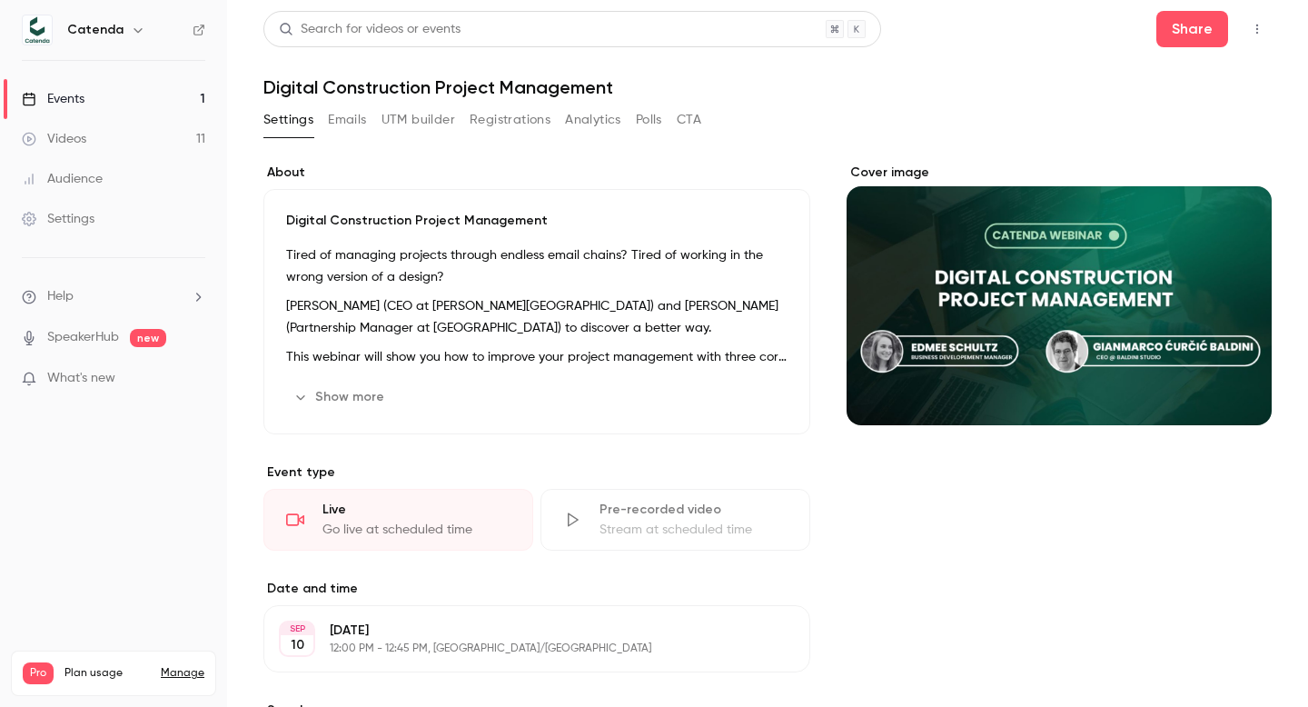 This screenshot has height=707, width=1308. Describe the element at coordinates (416, 529) in the screenshot. I see `div: Go live at scheduled time` at that location.